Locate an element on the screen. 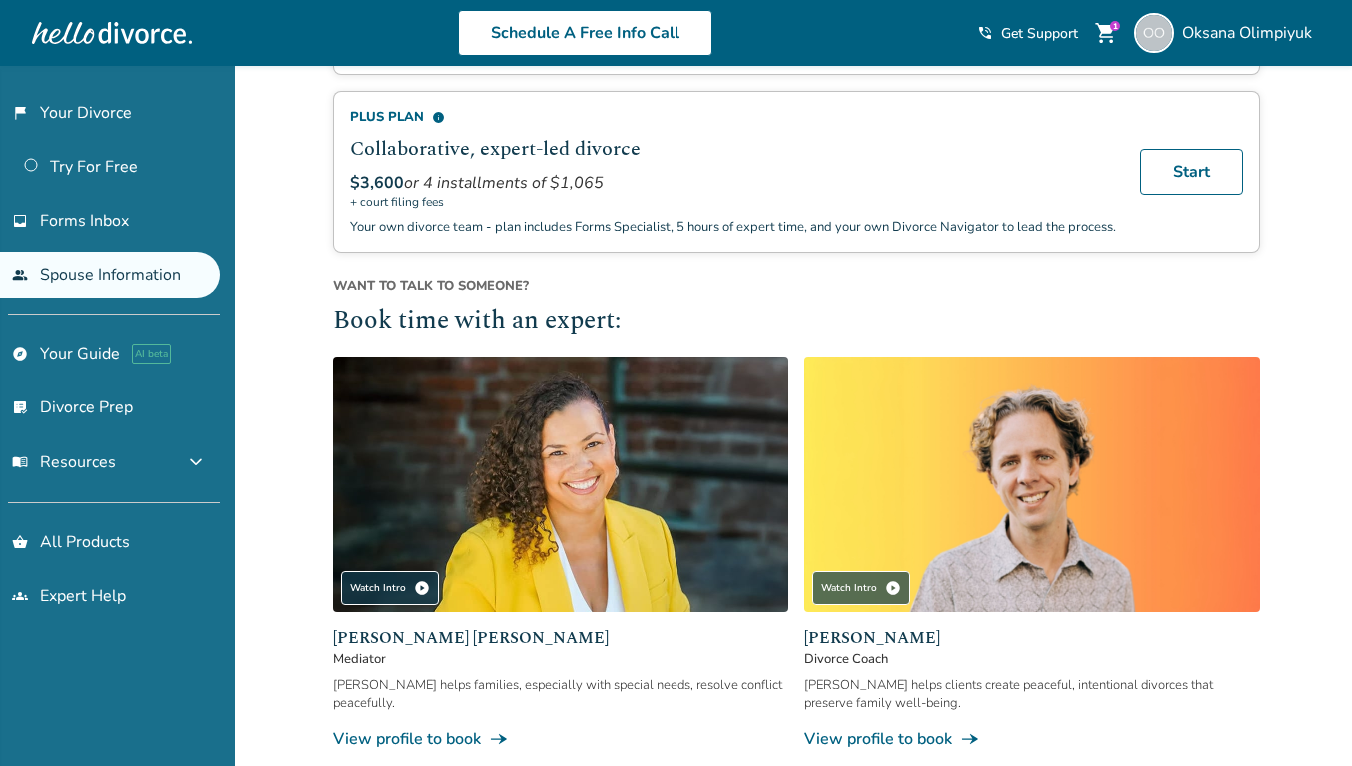  span: phone_in_talk is located at coordinates (985, 33).